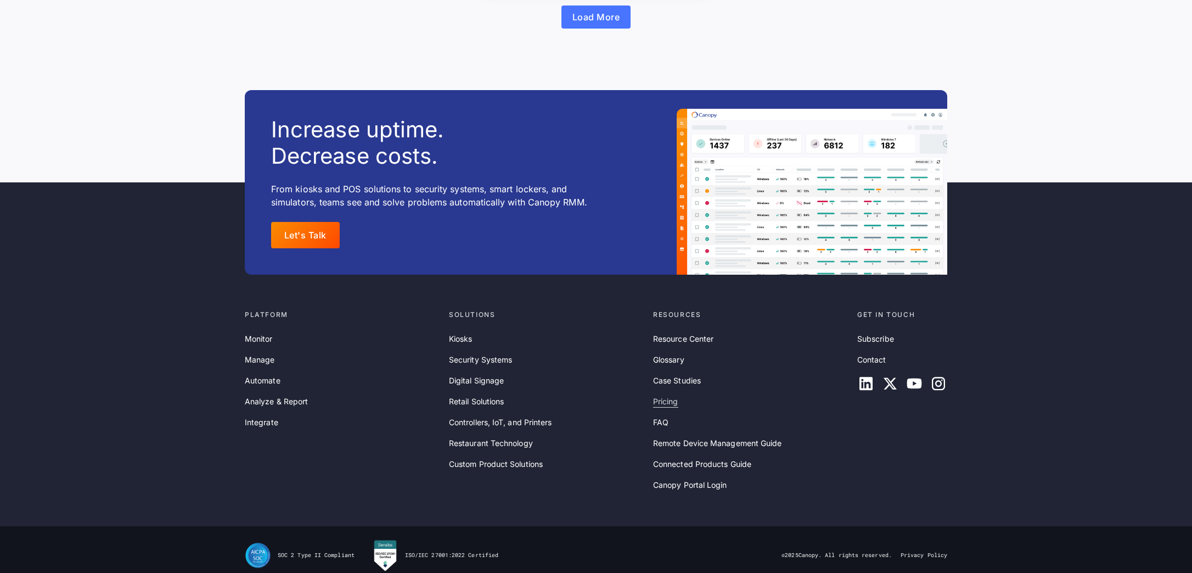 The height and width of the screenshot is (573, 1192). Describe the element at coordinates (477, 401) in the screenshot. I see `a: Retail Solutions` at that location.